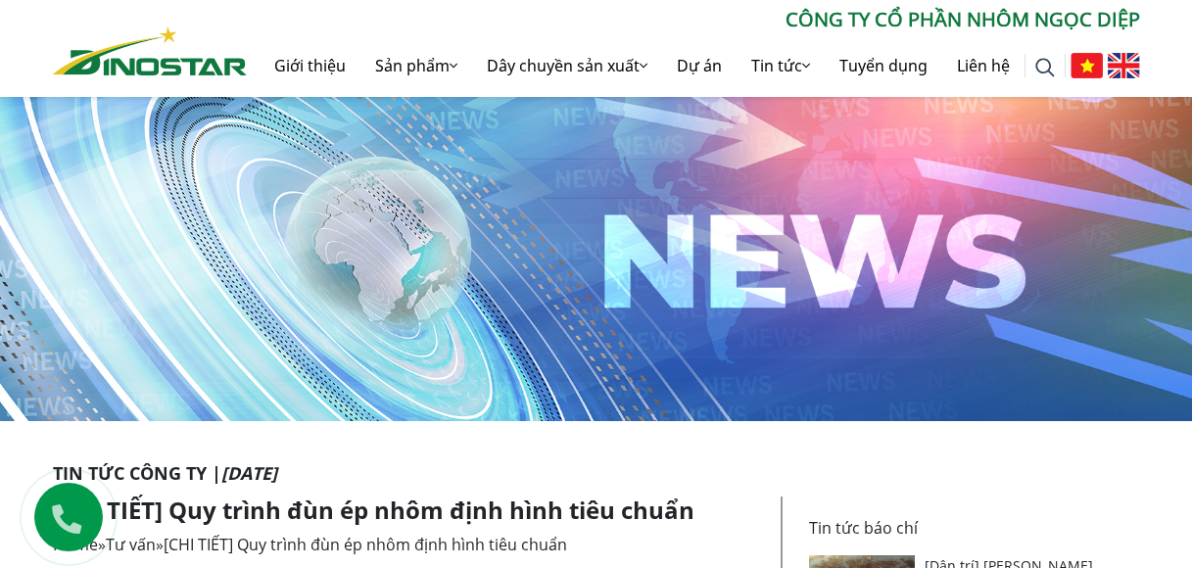  What do you see at coordinates (596, 473) in the screenshot?
I see `p: Tin tức Công ty |` at bounding box center [596, 473].